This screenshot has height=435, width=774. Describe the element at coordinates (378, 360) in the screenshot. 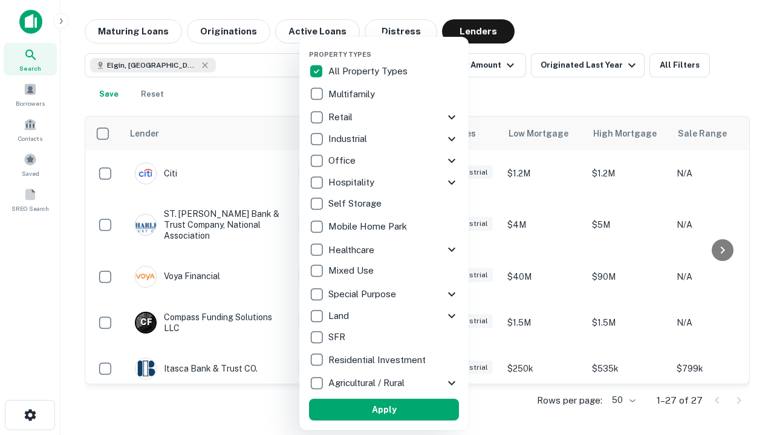

I see `p: Residential Investment` at that location.